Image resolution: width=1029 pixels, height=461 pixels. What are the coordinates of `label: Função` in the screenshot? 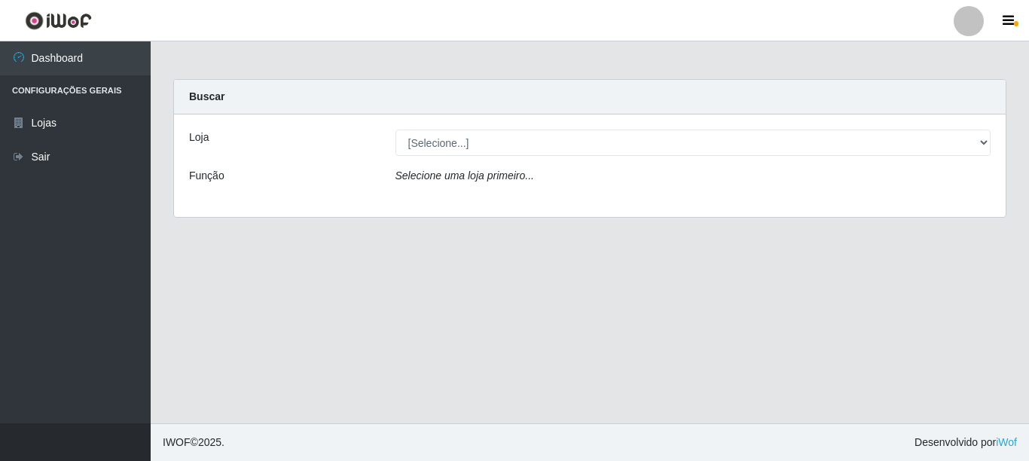 It's located at (206, 176).